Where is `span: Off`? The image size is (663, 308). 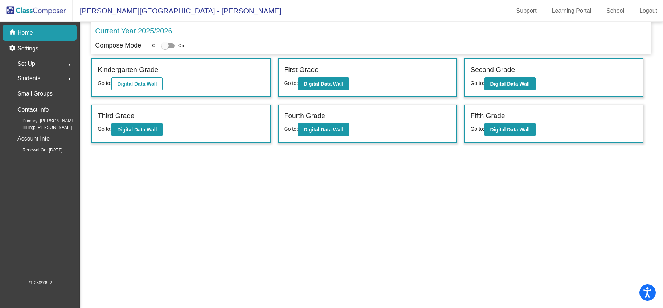
span: Off is located at coordinates (155, 46).